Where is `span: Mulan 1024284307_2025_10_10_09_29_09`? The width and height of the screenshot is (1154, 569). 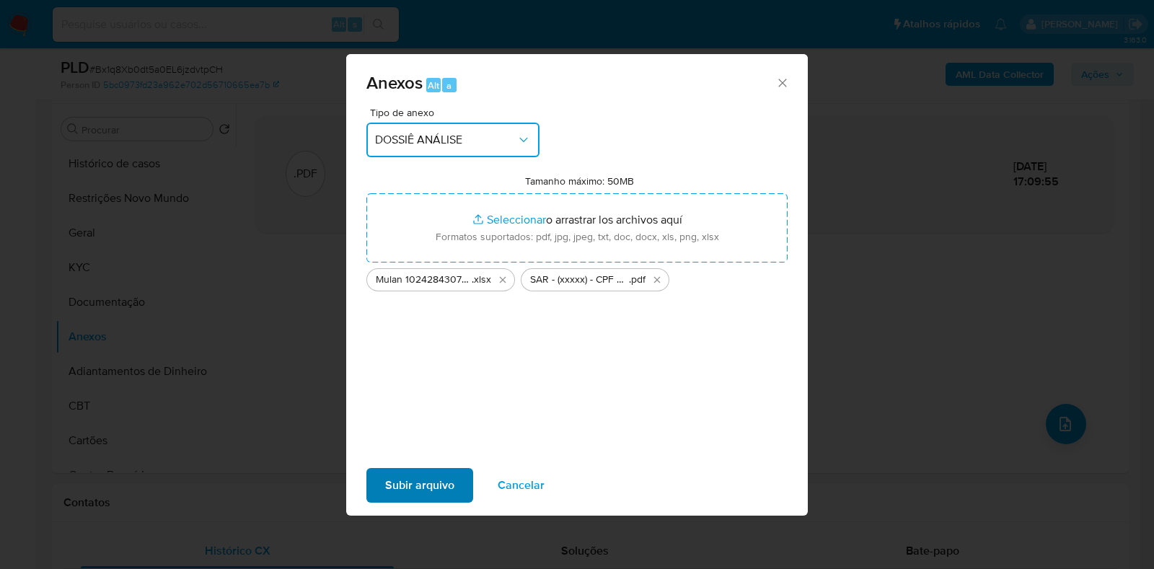
span: Mulan 1024284307_2025_10_10_09_29_09 is located at coordinates (423, 280).